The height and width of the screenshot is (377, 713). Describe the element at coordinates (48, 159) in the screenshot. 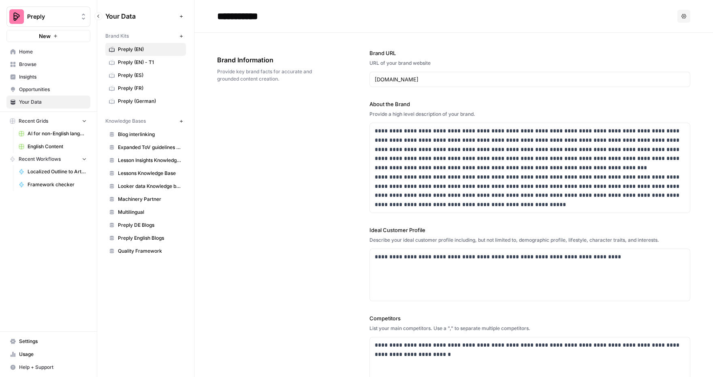

I see `button: Recent Workflows` at that location.